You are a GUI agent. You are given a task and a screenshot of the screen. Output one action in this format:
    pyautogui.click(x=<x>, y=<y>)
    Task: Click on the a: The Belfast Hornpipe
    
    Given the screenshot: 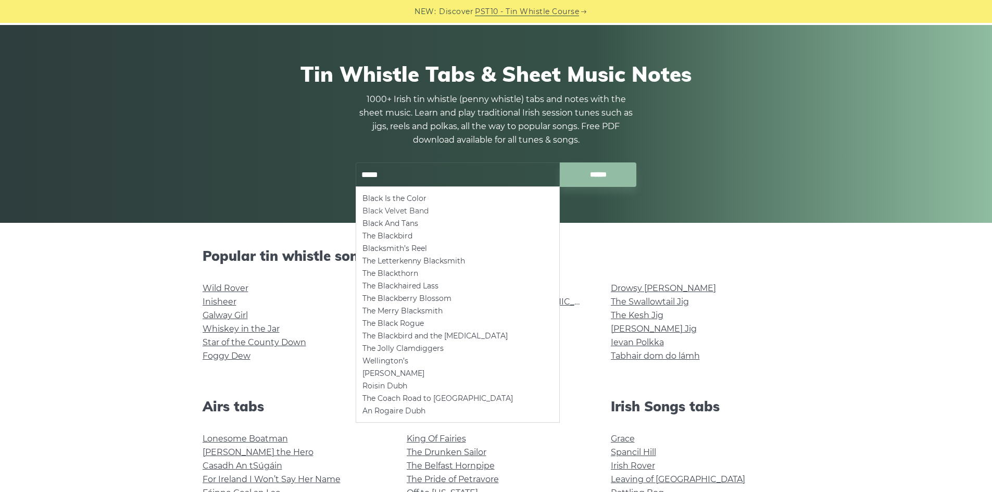 What is the action you would take?
    pyautogui.click(x=451, y=466)
    